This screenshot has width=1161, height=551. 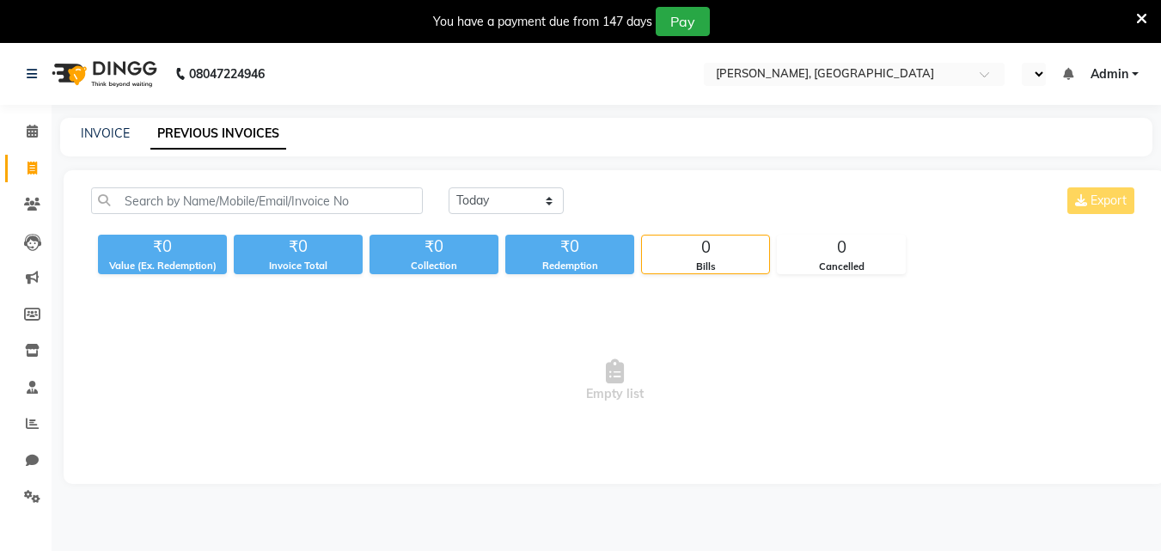 What do you see at coordinates (706, 266) in the screenshot?
I see `div: Bills` at bounding box center [706, 266].